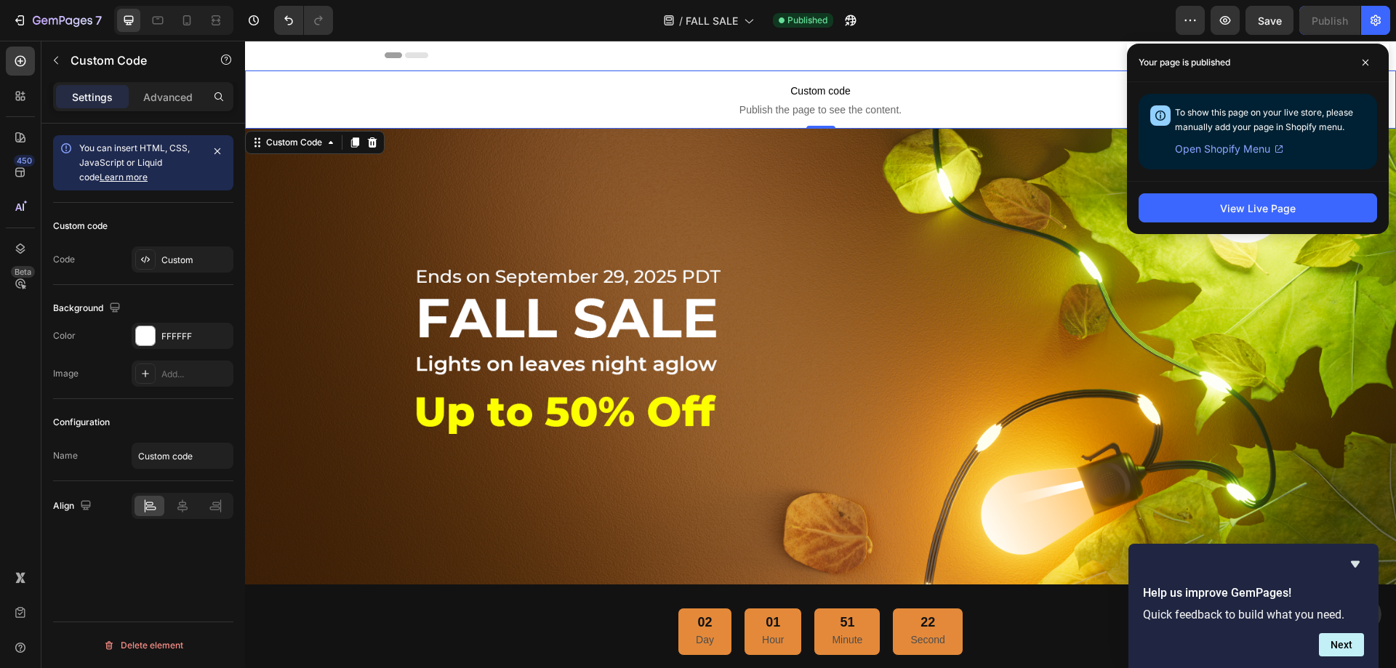 Image resolution: width=1396 pixels, height=668 pixels. Describe the element at coordinates (135, 162) in the screenshot. I see `span: You can insert HTML, CSS, JavaScript or Liquid code` at that location.